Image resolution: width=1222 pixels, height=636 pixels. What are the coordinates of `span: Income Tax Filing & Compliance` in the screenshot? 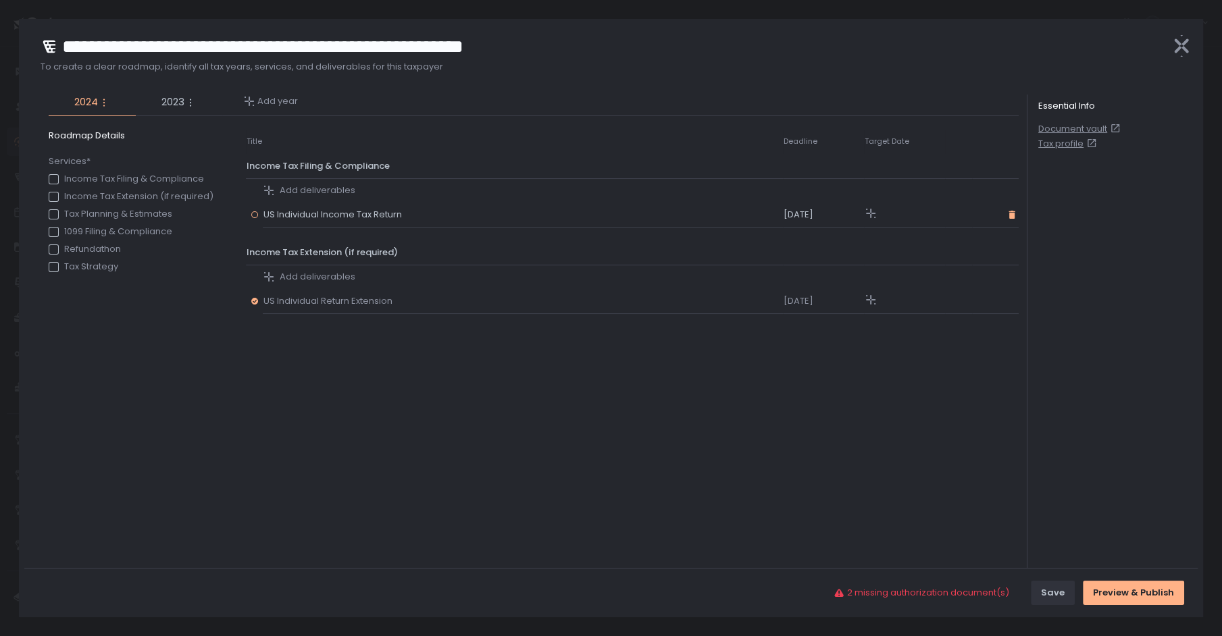 It's located at (318, 165).